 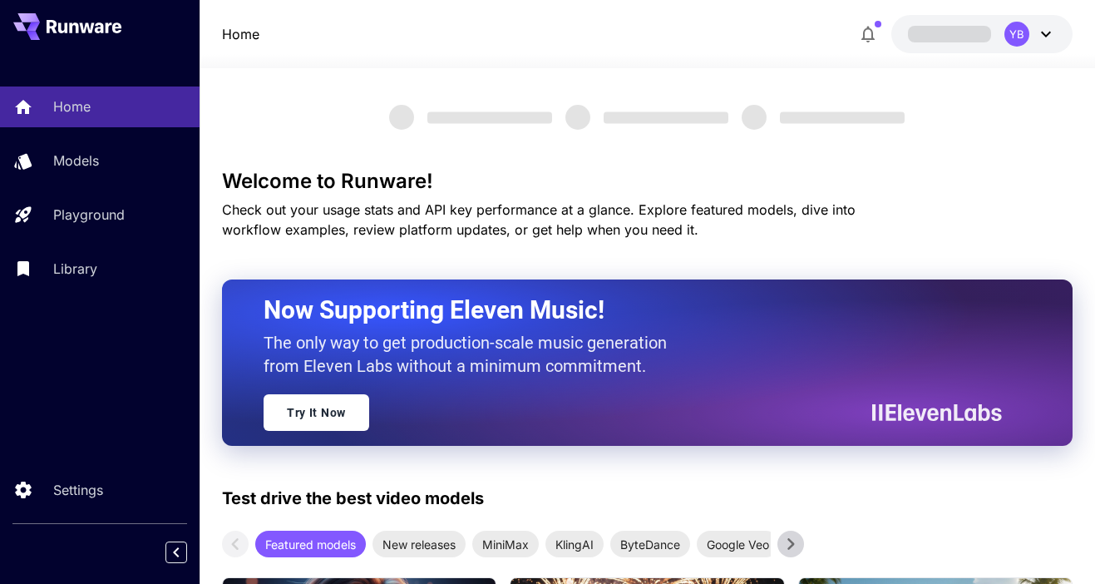 What do you see at coordinates (189, 552) in the screenshot?
I see `div: Collapse sidebar` at bounding box center [189, 552].